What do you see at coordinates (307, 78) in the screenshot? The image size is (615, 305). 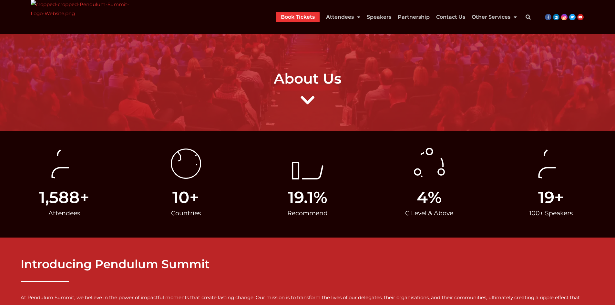 I see `h1: About Us` at bounding box center [307, 78].